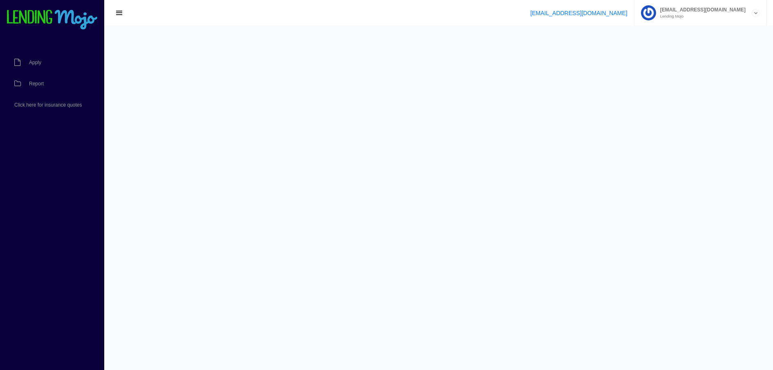 This screenshot has height=370, width=773. Describe the element at coordinates (52, 20) in the screenshot. I see `img: logo-small.png` at that location.